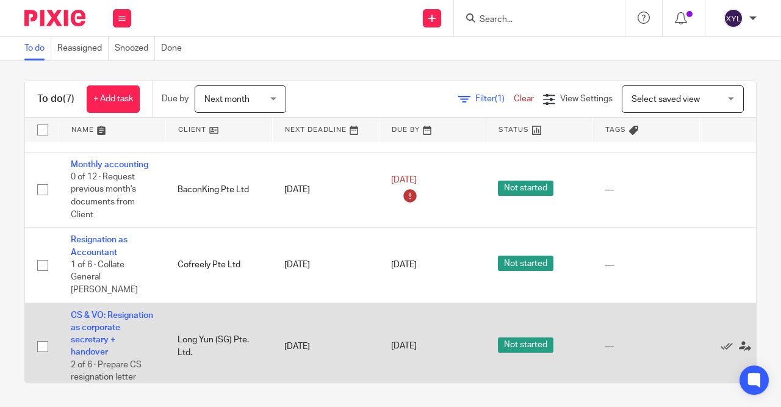  Describe the element at coordinates (730, 347) in the screenshot. I see `a: Mark as done` at that location.